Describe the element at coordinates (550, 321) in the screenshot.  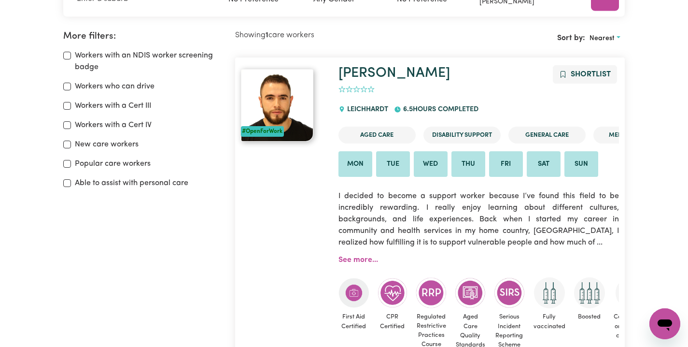
I see `span: Fully vaccinated` at that location.